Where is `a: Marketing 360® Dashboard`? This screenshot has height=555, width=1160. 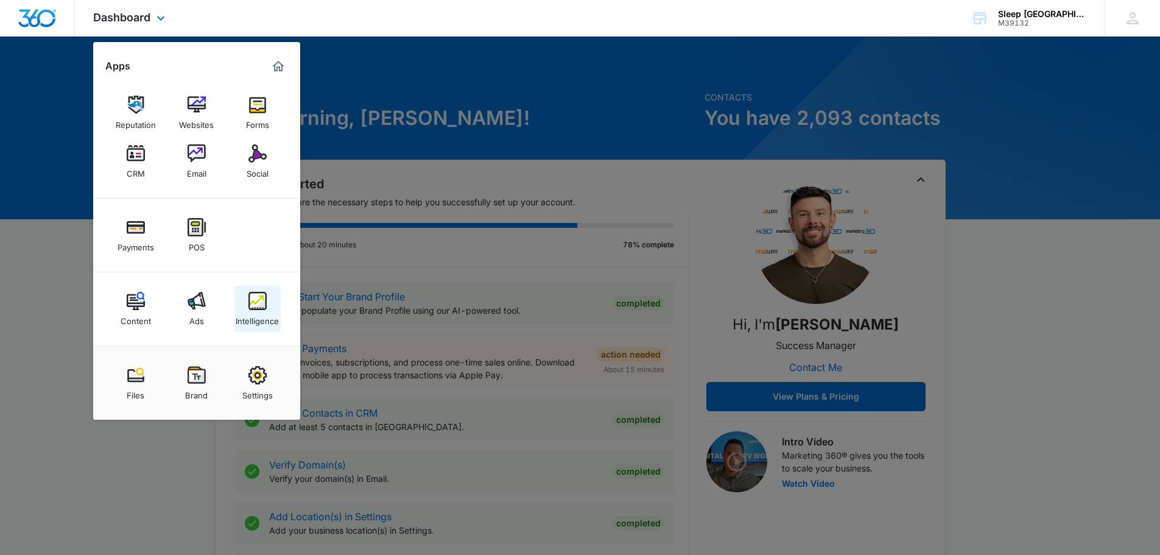
a: Marketing 360® Dashboard is located at coordinates (278, 66).